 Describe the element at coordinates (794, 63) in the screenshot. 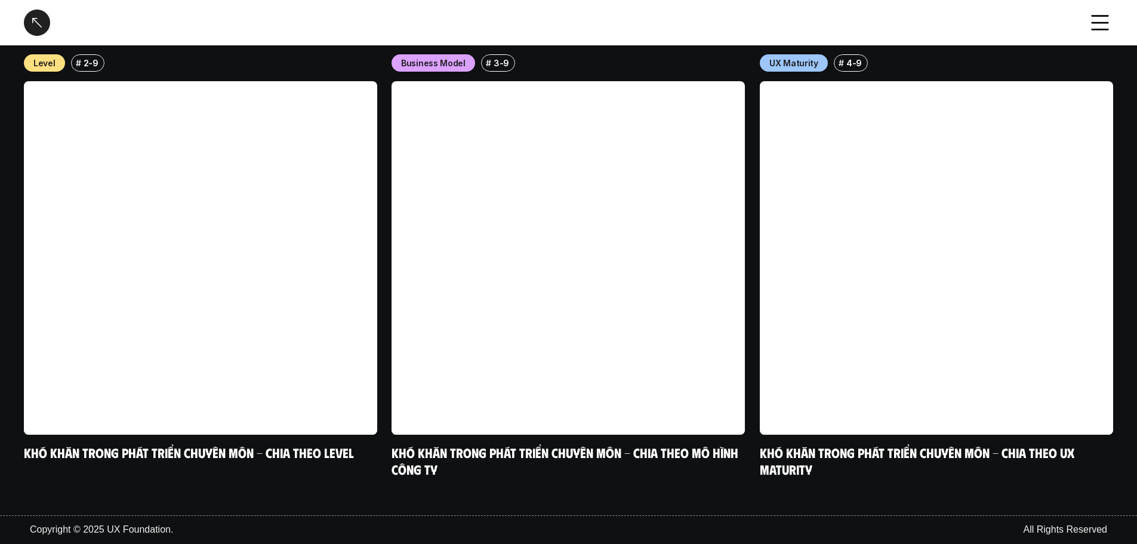

I see `p: UX Maturity` at that location.